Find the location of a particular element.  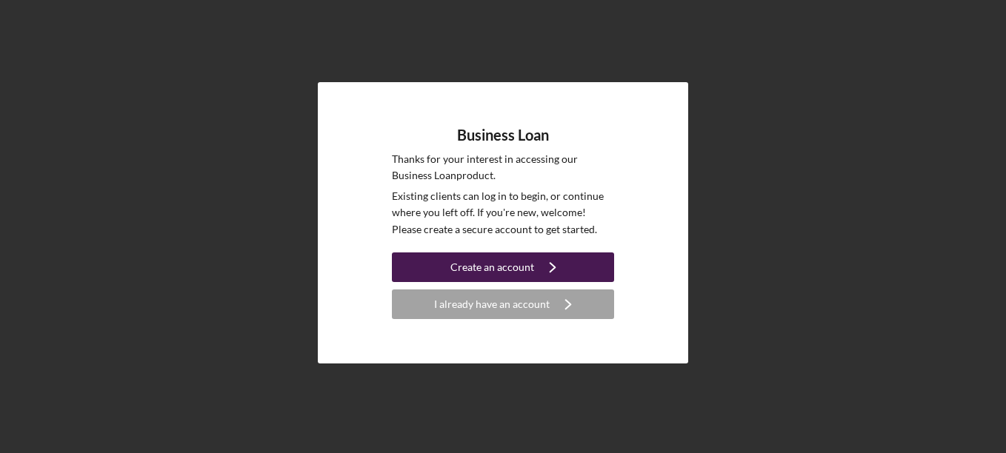

div: Create an account is located at coordinates (492, 267).